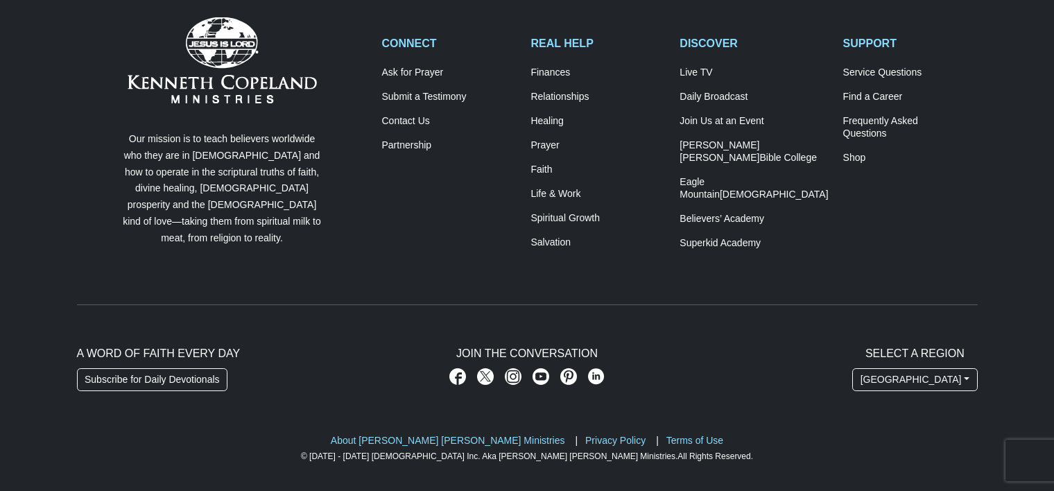  I want to click on h2: SUPPORT, so click(911, 43).